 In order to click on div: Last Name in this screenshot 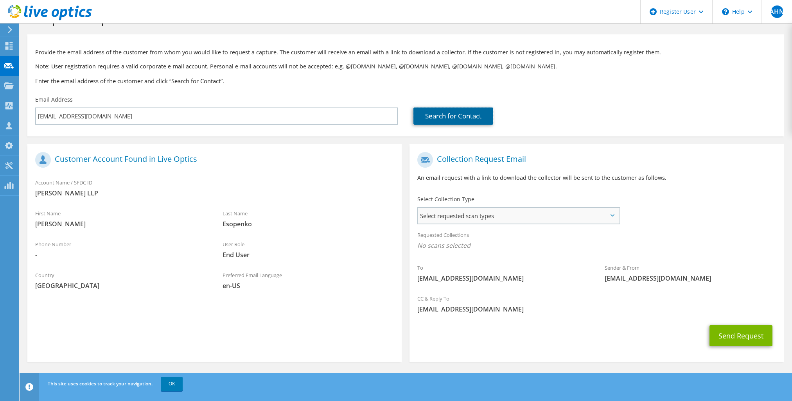, I will do `click(308, 219)`.